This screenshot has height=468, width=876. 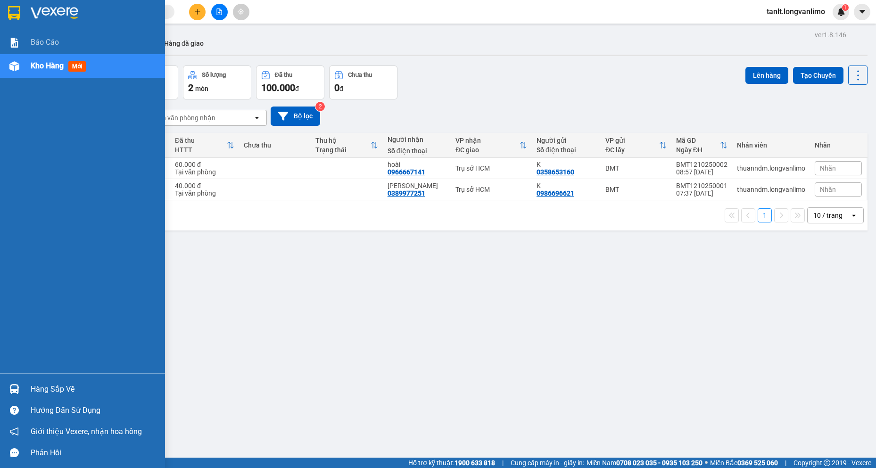 What do you see at coordinates (241, 12) in the screenshot?
I see `button: aim` at bounding box center [241, 12].